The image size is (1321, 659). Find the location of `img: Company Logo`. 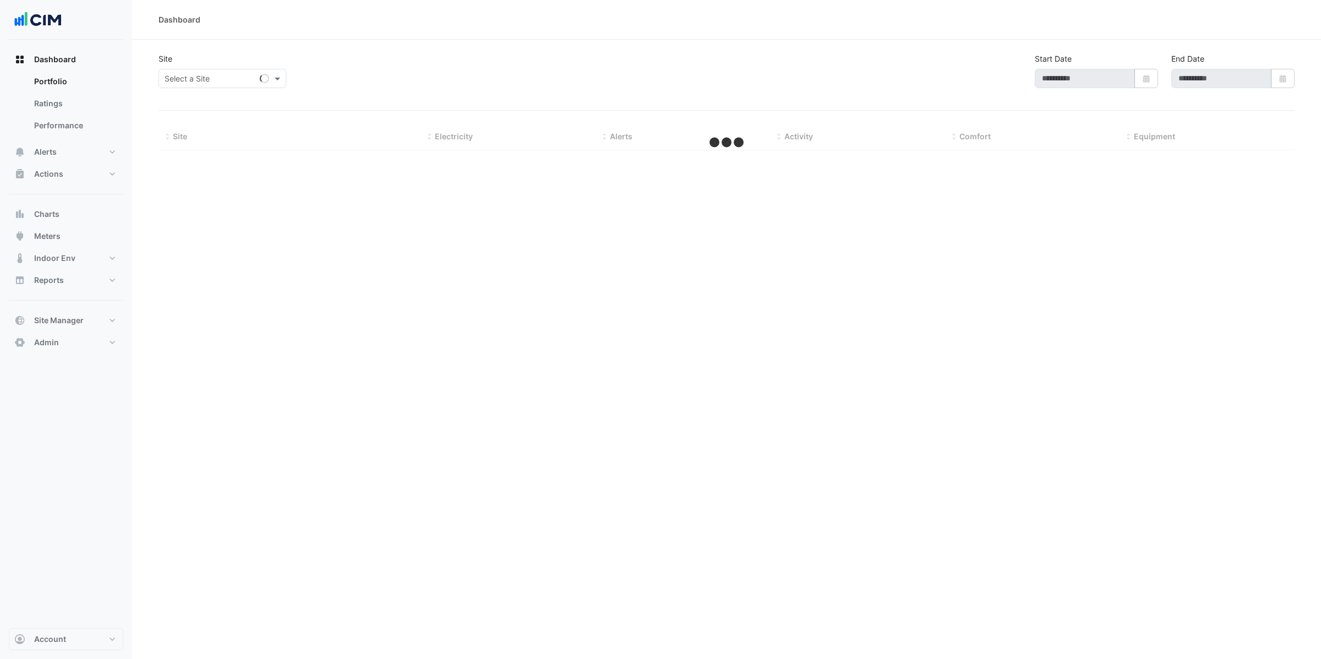

img: Company Logo is located at coordinates (38, 20).